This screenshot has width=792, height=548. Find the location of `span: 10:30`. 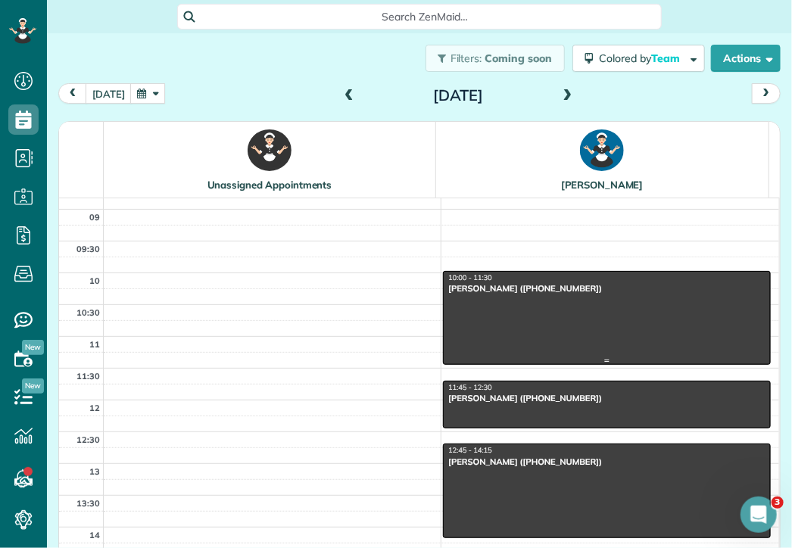

span: 10:30 is located at coordinates (88, 313).